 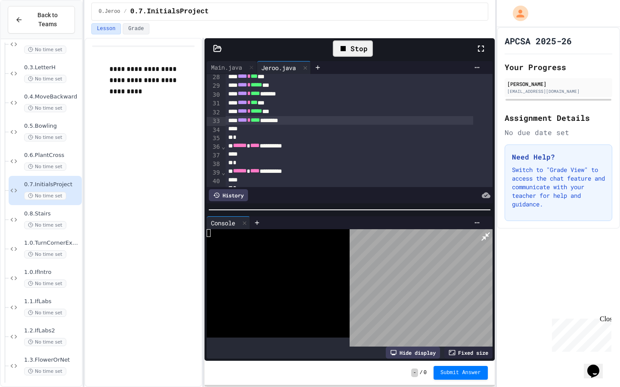 I want to click on span: 0.8.Stairs, so click(x=52, y=214).